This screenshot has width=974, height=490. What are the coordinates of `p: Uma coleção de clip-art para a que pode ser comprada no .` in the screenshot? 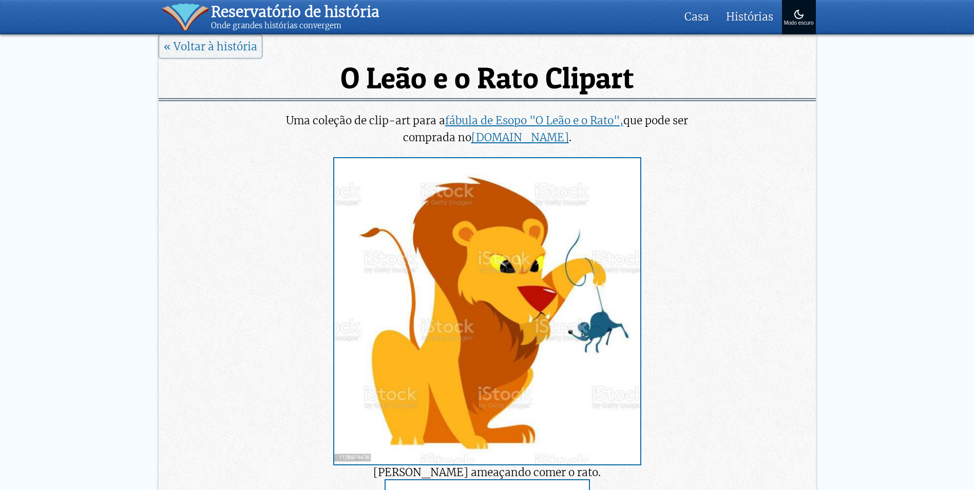 It's located at (487, 129).